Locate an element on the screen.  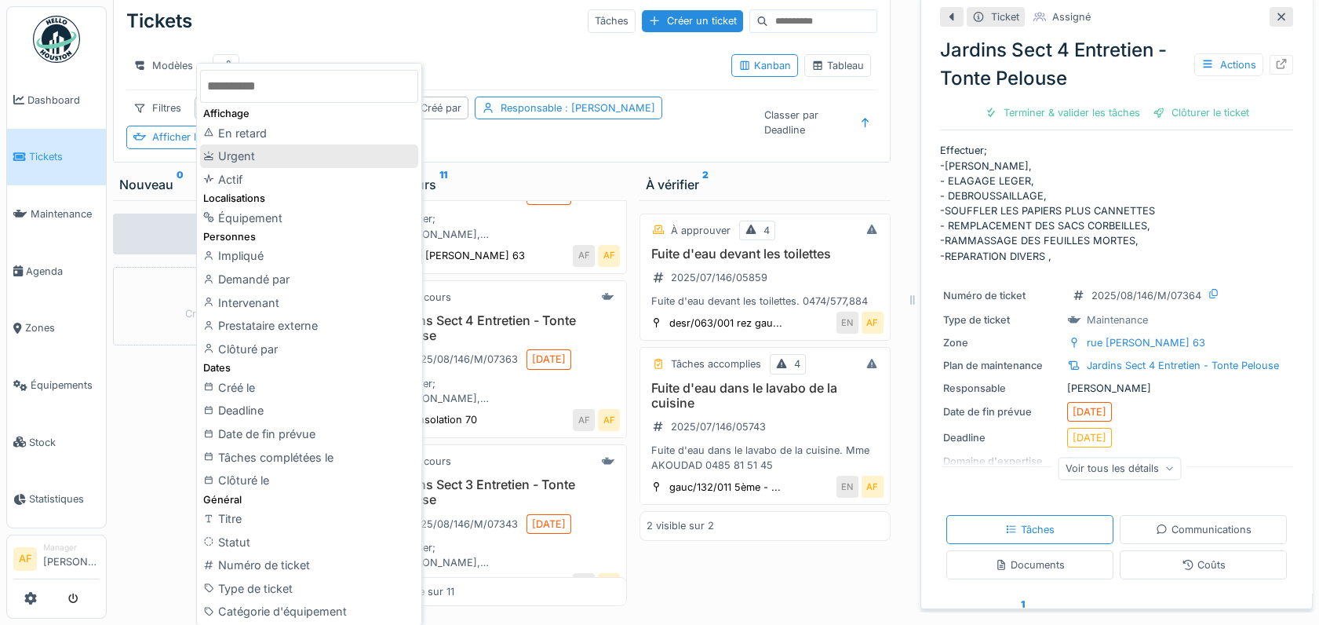
div: desr/063/001 rez gau... is located at coordinates (726, 322).